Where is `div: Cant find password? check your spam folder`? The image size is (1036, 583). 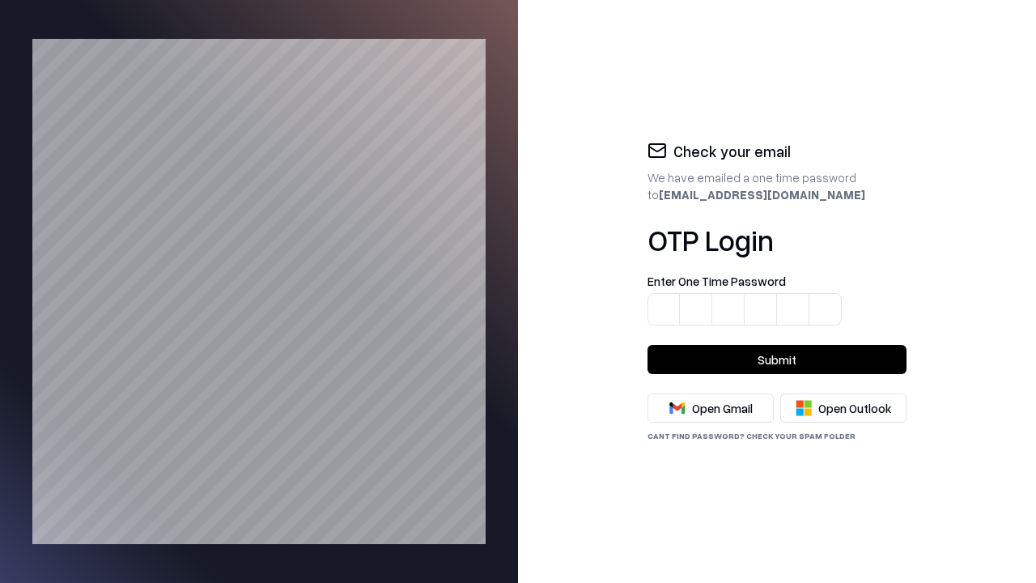
div: Cant find password? check your spam folder is located at coordinates (777, 435).